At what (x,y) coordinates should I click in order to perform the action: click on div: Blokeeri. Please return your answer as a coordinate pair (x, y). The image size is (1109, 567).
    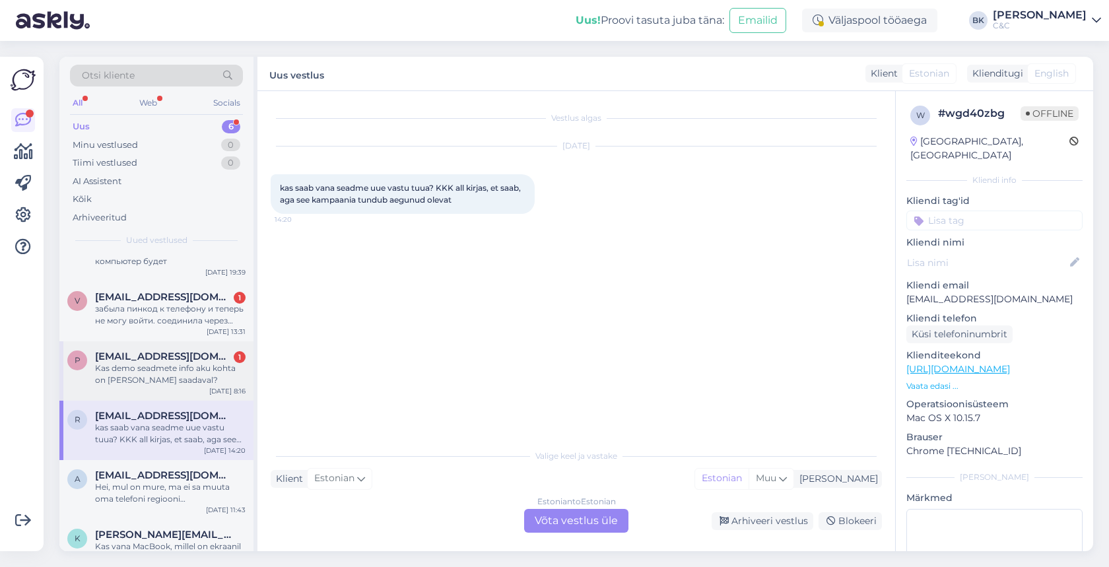
    Looking at the image, I should click on (850, 521).